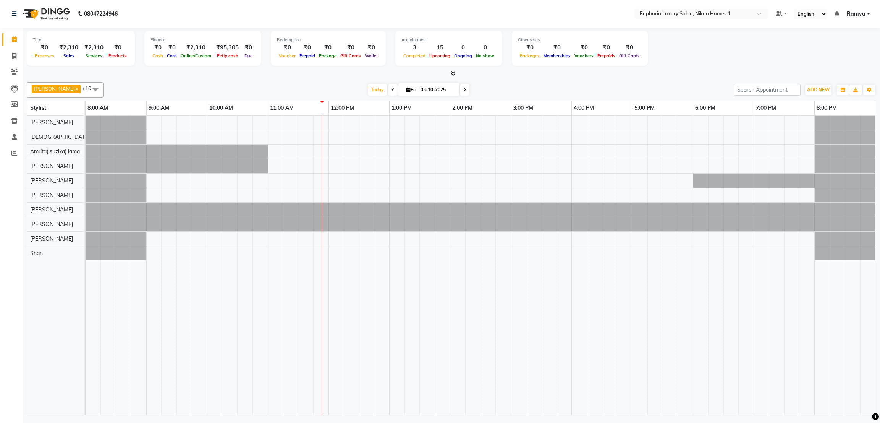  I want to click on span: Petty cash, so click(228, 56).